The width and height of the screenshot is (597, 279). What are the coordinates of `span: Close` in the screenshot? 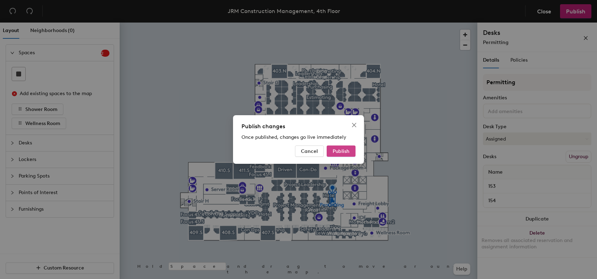 It's located at (354, 125).